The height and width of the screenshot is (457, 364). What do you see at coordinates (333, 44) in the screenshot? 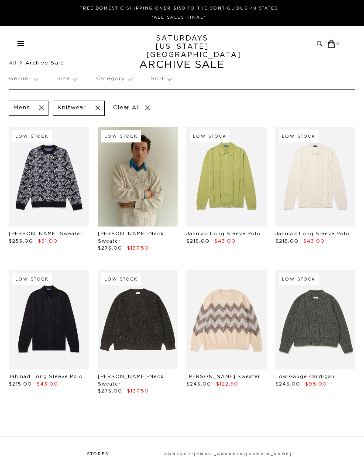
I see `a: 0` at bounding box center [333, 44].